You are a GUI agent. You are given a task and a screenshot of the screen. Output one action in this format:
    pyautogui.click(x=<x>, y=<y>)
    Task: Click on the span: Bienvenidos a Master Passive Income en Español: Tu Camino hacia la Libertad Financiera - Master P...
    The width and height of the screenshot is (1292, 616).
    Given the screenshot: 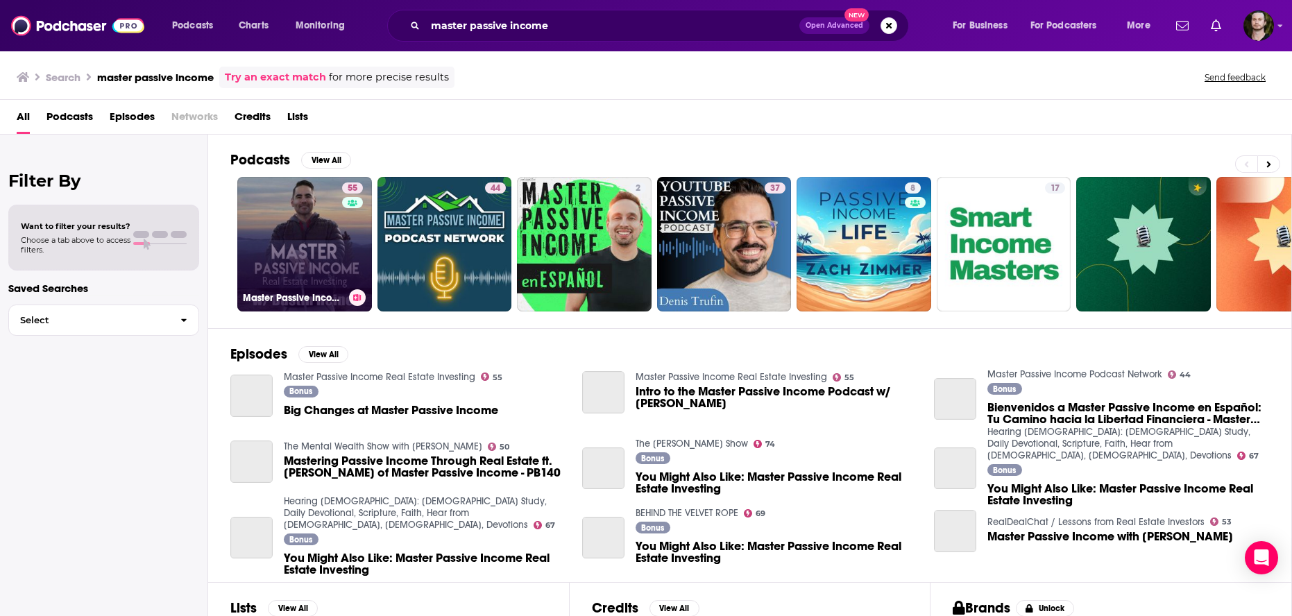 What is the action you would take?
    pyautogui.click(x=1129, y=414)
    